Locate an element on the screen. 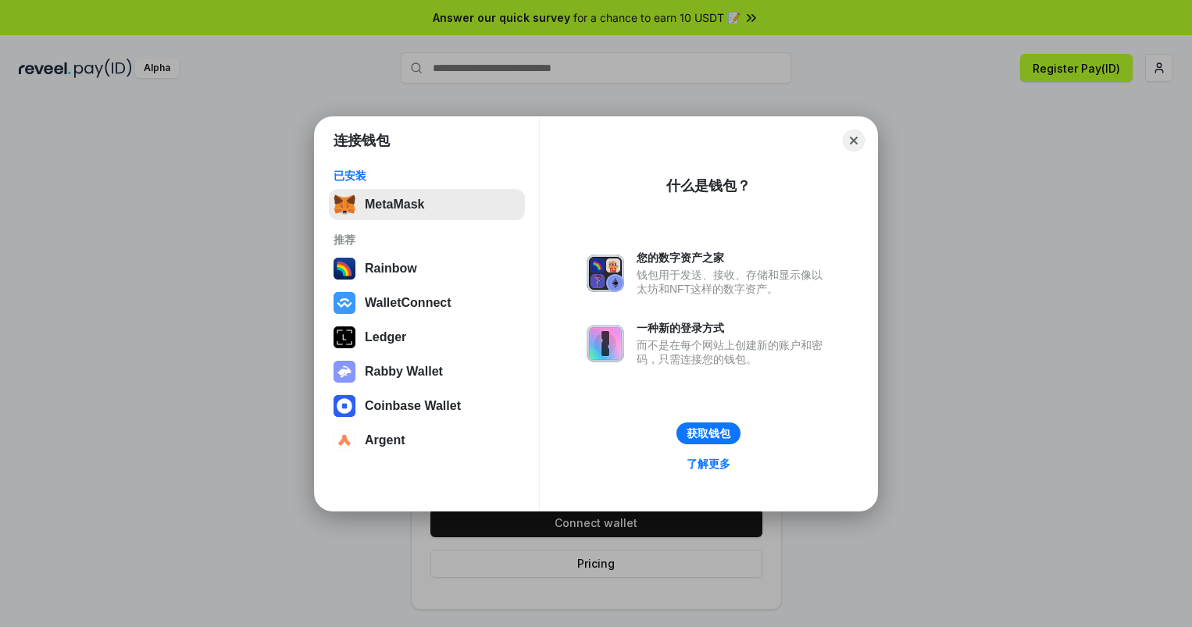 The width and height of the screenshot is (1192, 627). div: Argent is located at coordinates (385, 441).